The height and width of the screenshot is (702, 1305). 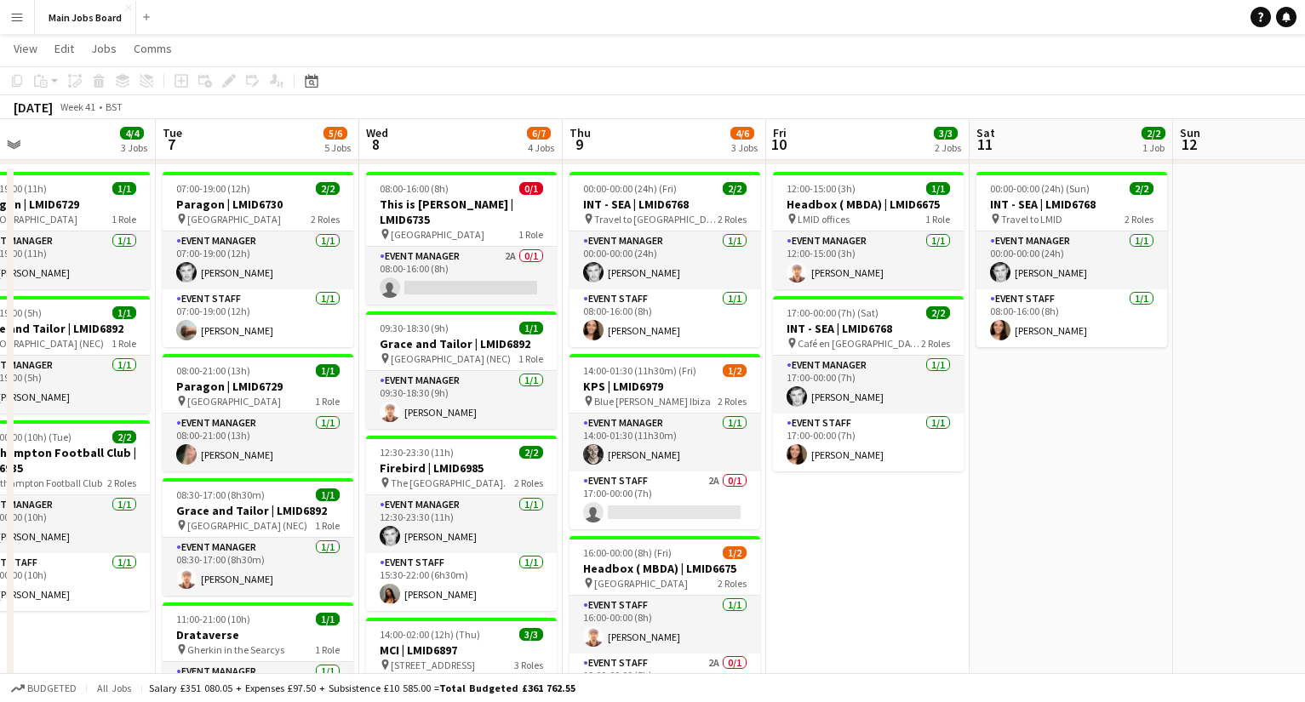 What do you see at coordinates (630, 188) in the screenshot?
I see `span: 00:00-00:00 (24h) (Fri)` at bounding box center [630, 188].